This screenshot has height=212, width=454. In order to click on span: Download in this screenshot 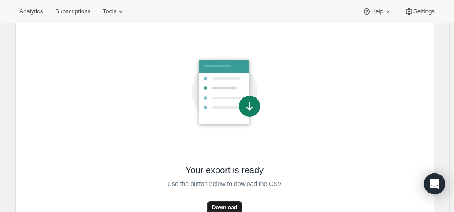, I will do `click(224, 207)`.